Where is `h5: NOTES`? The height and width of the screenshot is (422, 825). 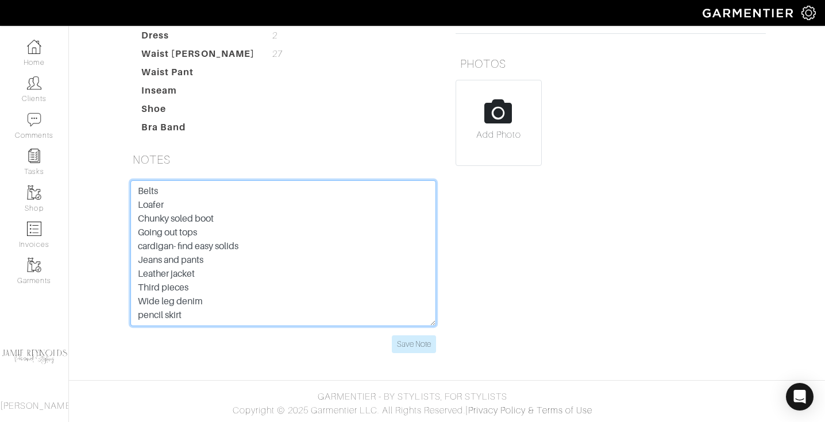 h5: NOTES is located at coordinates (283, 160).